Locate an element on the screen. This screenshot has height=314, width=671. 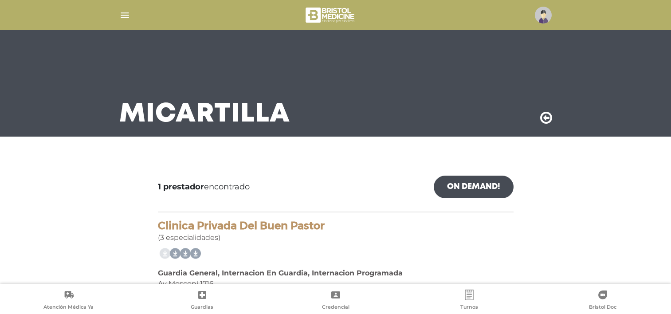
b: Guardia General, Internacion En Guardia, Internacion Programada is located at coordinates (280, 273).